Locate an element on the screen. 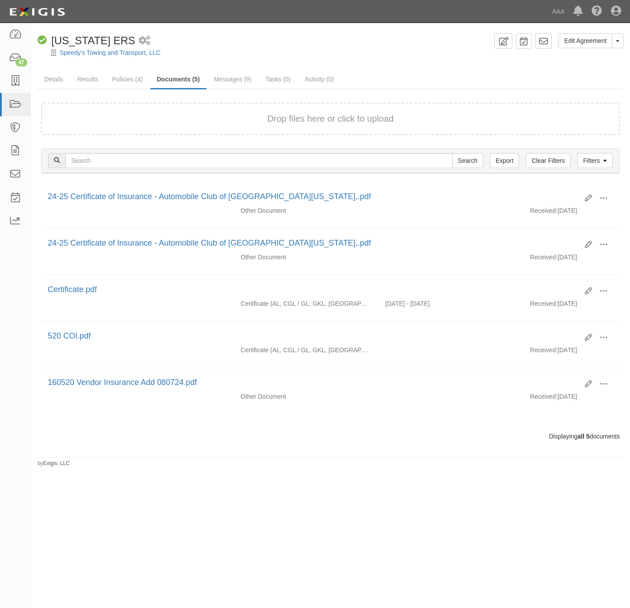 Image resolution: width=630 pixels, height=608 pixels. a: Clear Filters is located at coordinates (548, 161).